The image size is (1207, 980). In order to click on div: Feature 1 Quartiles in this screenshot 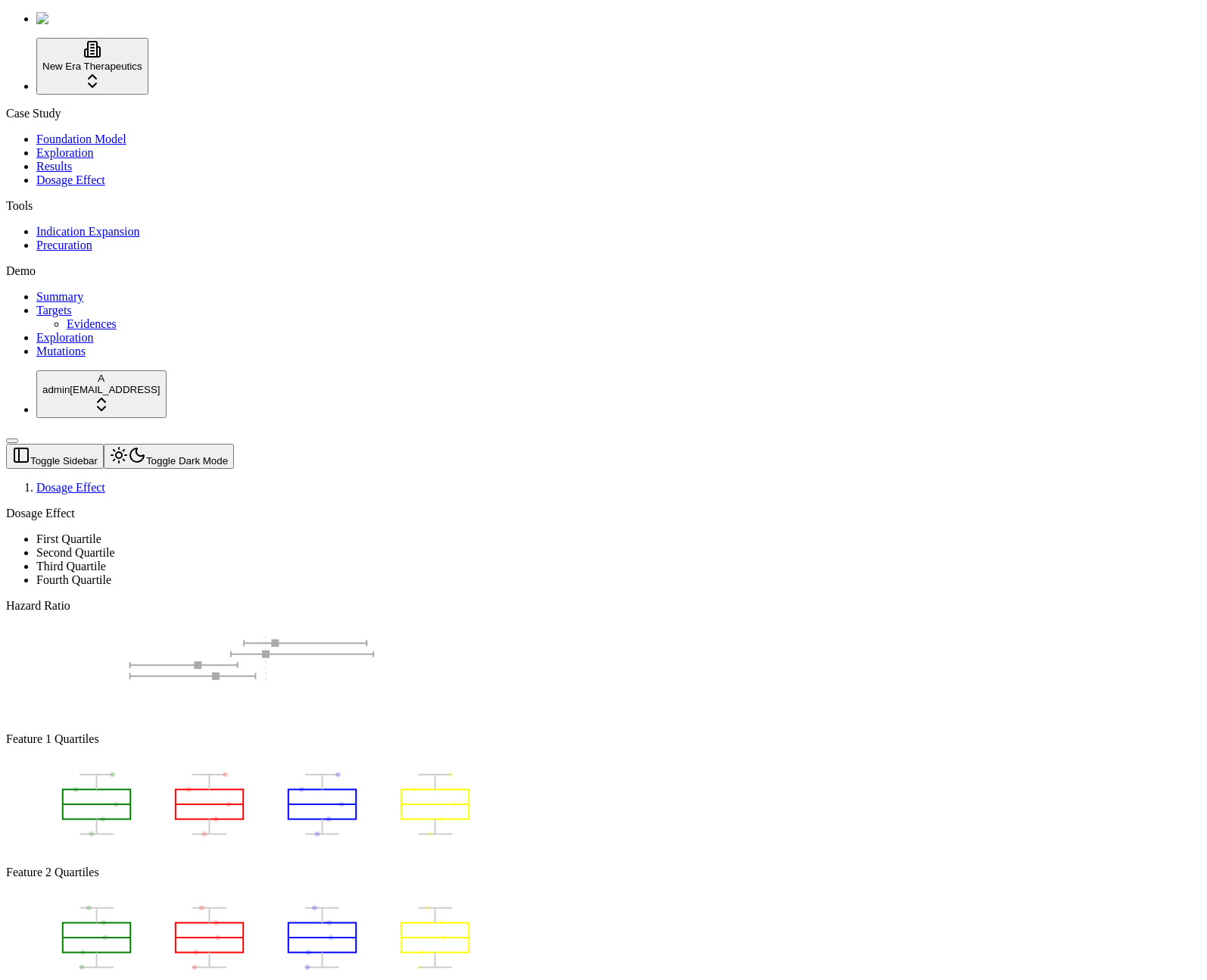, I will do `click(531, 739)`.